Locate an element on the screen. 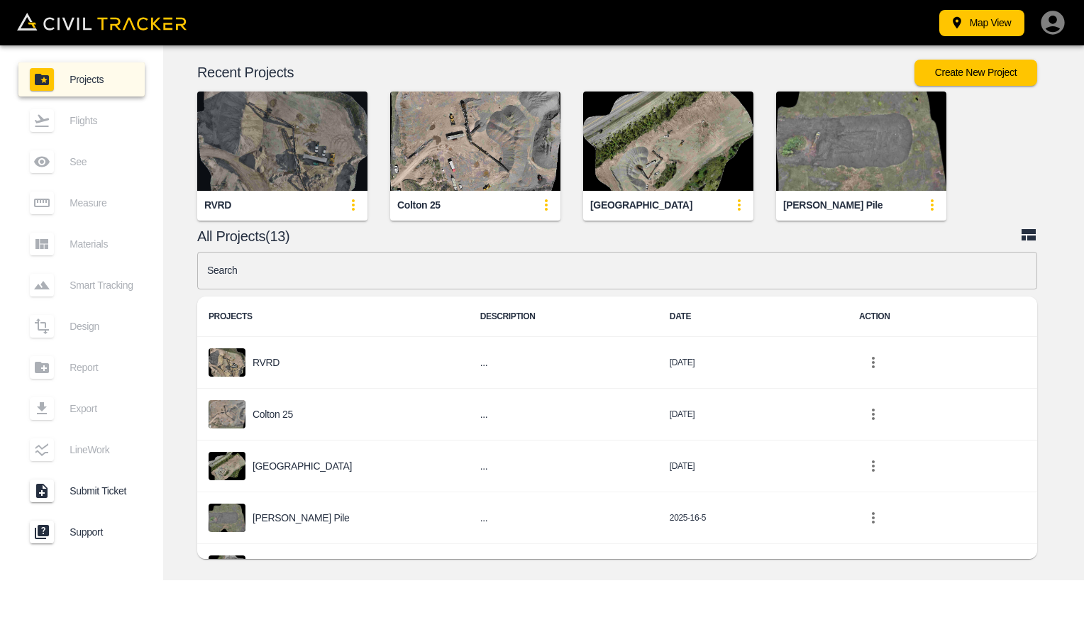  p: Colton 25 is located at coordinates (272, 414).